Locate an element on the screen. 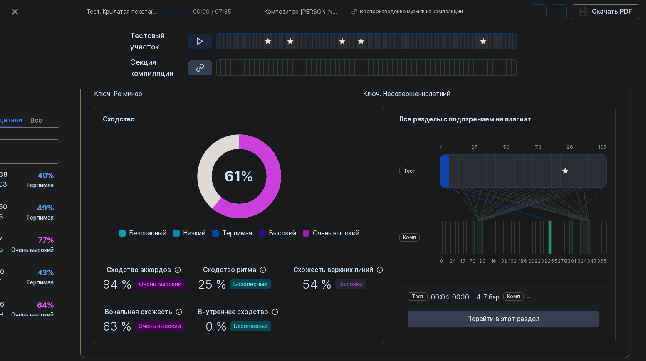 The image size is (646, 361). span: Низкий is located at coordinates (194, 233).